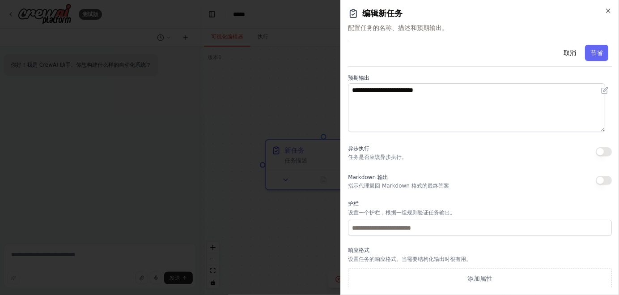 The image size is (619, 295). Describe the element at coordinates (353, 204) in the screenshot. I see `font: 护栏` at that location.